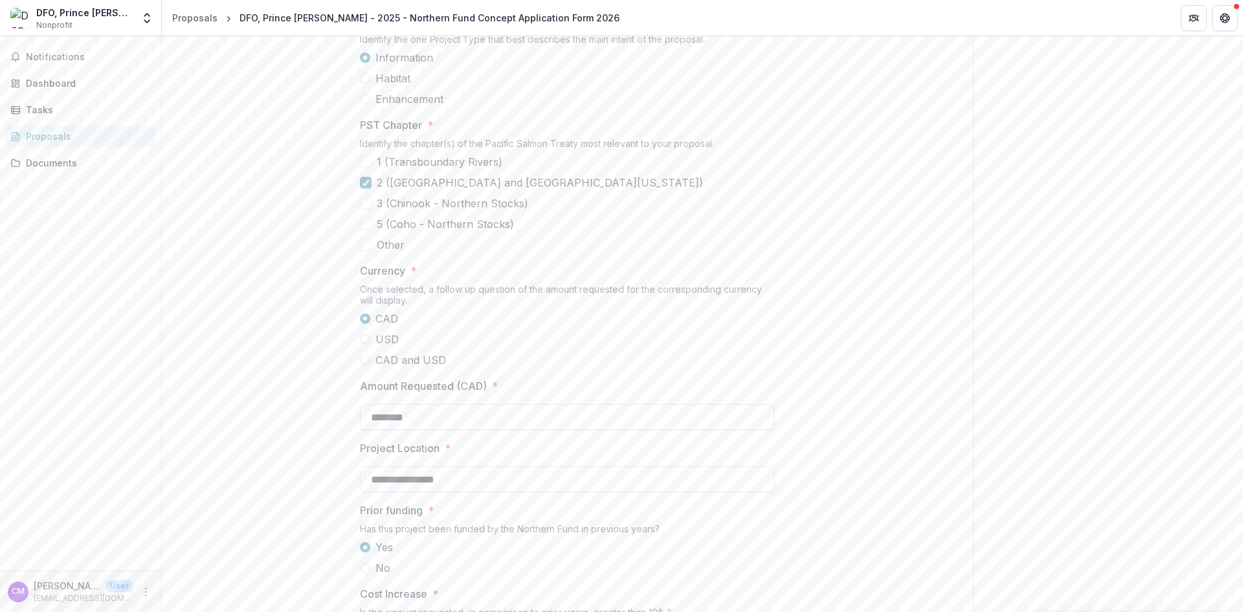  Describe the element at coordinates (146, 592) in the screenshot. I see `button: More` at that location.